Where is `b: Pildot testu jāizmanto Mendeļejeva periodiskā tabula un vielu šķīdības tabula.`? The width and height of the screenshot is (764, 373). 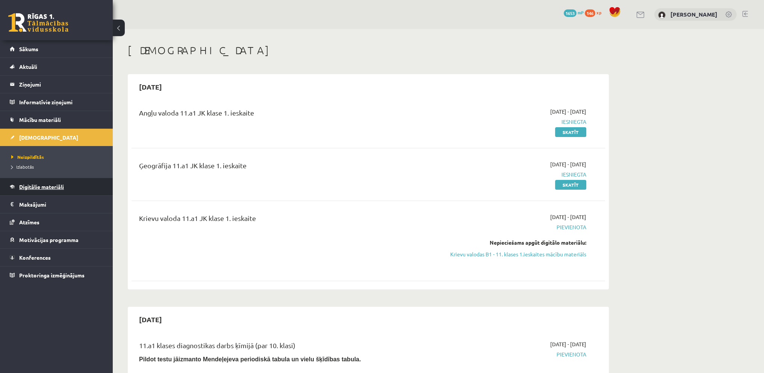 b: Pildot testu jāizmanto Mendeļejeva periodiskā tabula un vielu šķīdības tabula. is located at coordinates (250, 359).